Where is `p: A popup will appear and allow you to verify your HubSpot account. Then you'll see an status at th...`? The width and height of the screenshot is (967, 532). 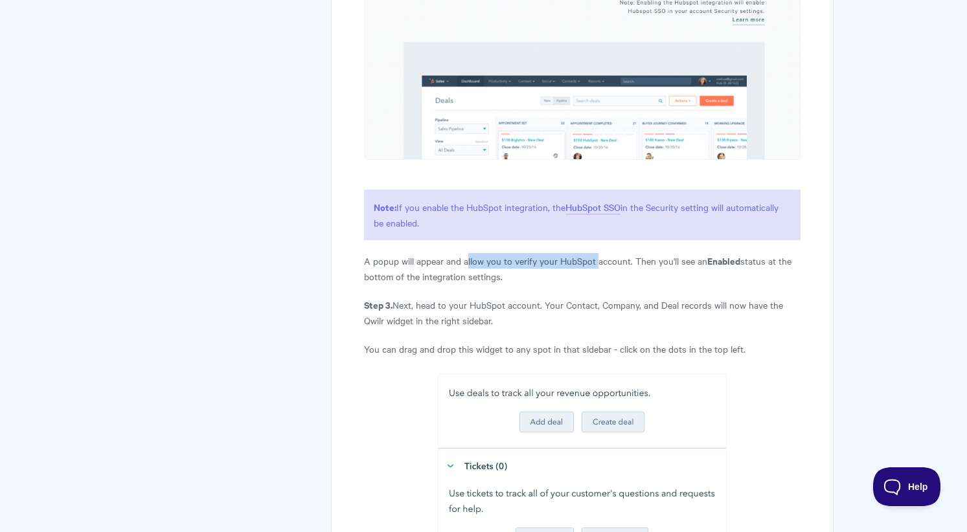
p: A popup will appear and allow you to verify your HubSpot account. Then you'll see an status at th... is located at coordinates (582, 269).